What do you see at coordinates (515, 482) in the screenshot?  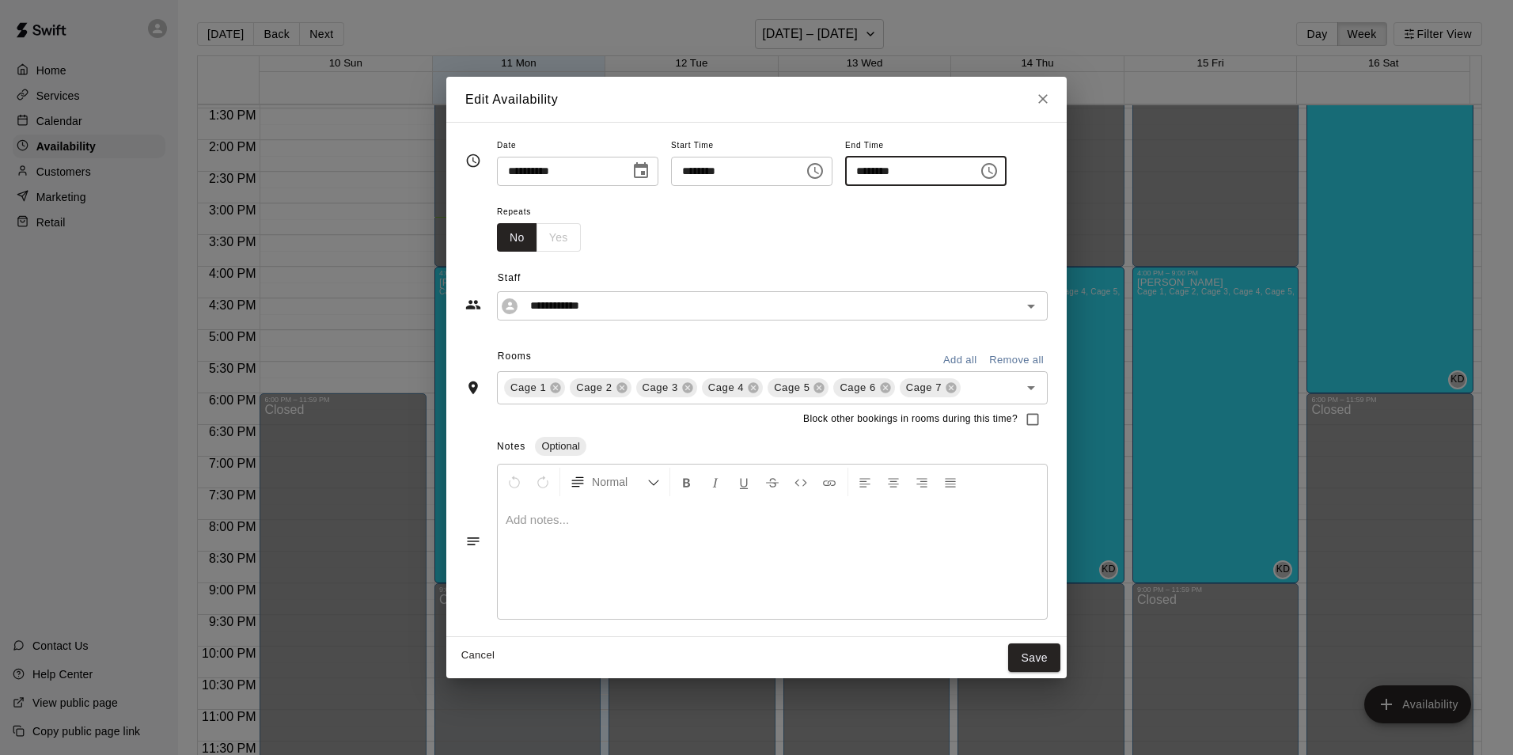 I see `button: Undo` at bounding box center [515, 482].